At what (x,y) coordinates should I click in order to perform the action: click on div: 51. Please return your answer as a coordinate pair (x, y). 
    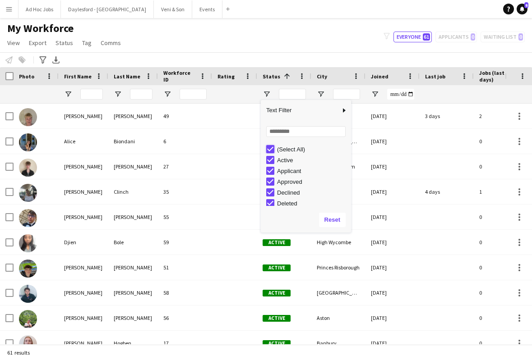
    Looking at the image, I should click on (185, 268).